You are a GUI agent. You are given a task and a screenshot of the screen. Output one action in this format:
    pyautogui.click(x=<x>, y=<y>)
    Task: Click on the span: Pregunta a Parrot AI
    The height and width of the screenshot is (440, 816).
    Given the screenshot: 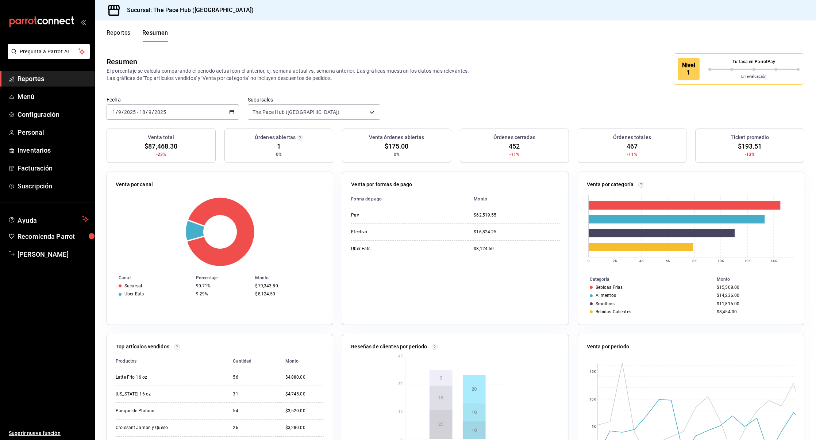 What is the action you would take?
    pyautogui.click(x=49, y=51)
    